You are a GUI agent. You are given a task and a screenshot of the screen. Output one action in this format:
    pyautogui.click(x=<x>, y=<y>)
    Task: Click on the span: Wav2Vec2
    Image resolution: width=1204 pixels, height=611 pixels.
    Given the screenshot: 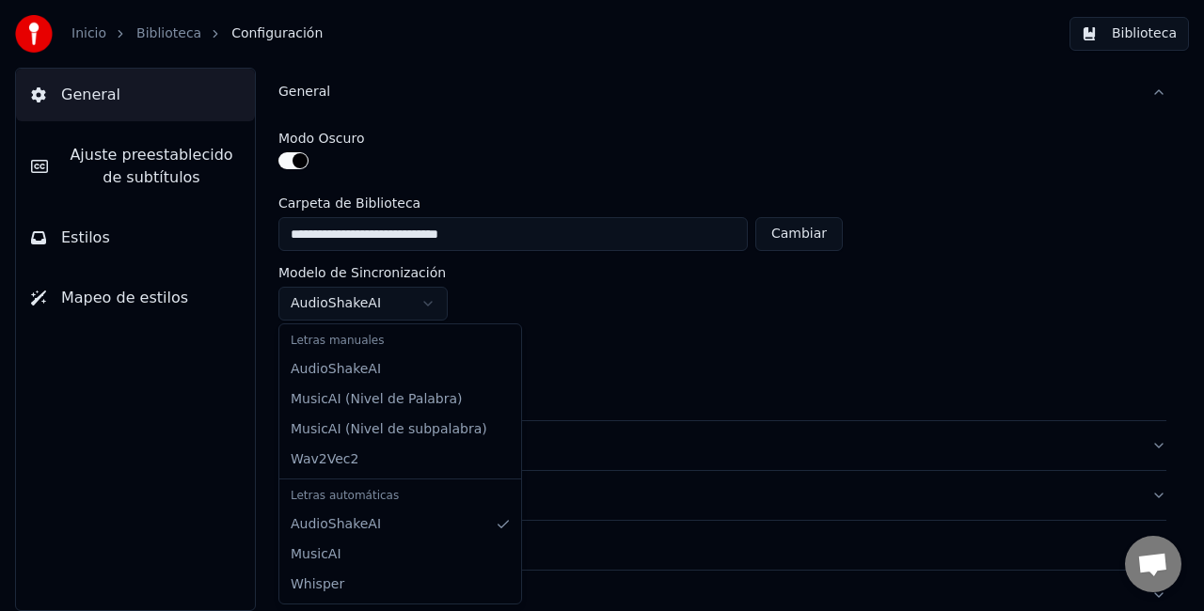 What is the action you would take?
    pyautogui.click(x=325, y=460)
    